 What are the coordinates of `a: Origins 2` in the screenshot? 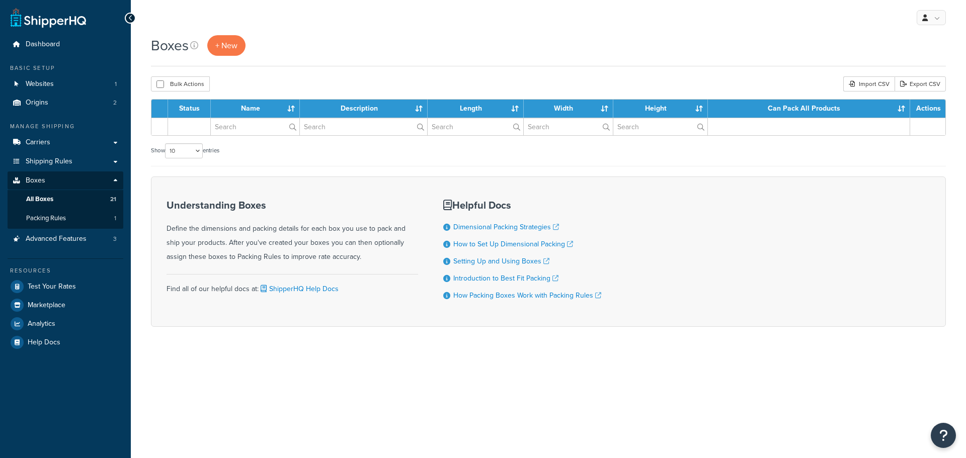 It's located at (65, 103).